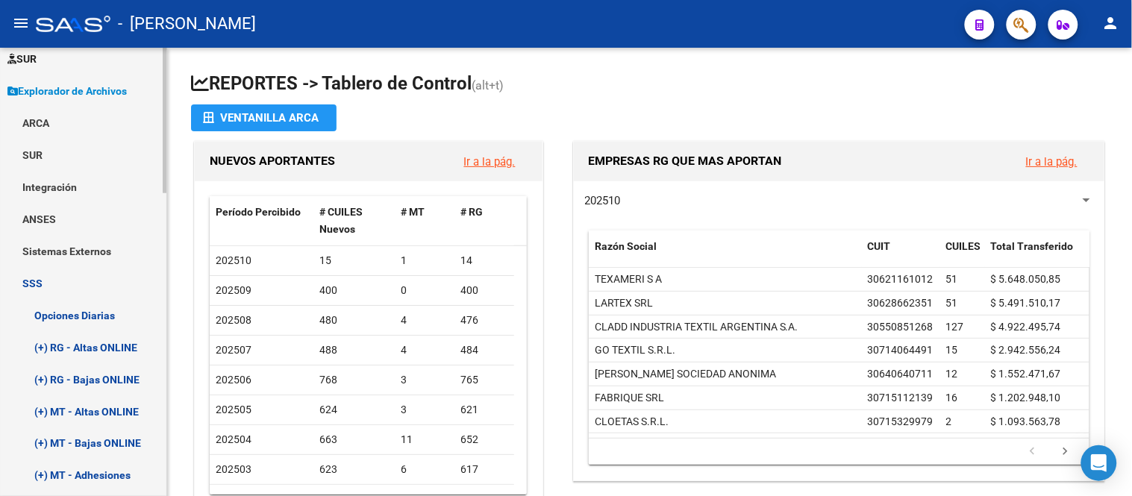 This screenshot has height=496, width=1132. I want to click on span: CUILES, so click(964, 246).